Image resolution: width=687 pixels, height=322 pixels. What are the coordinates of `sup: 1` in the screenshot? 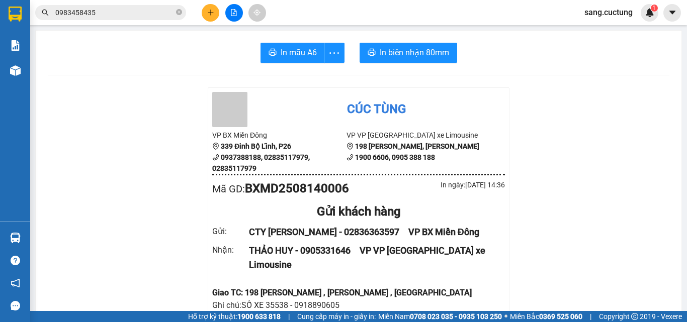 It's located at (654, 8).